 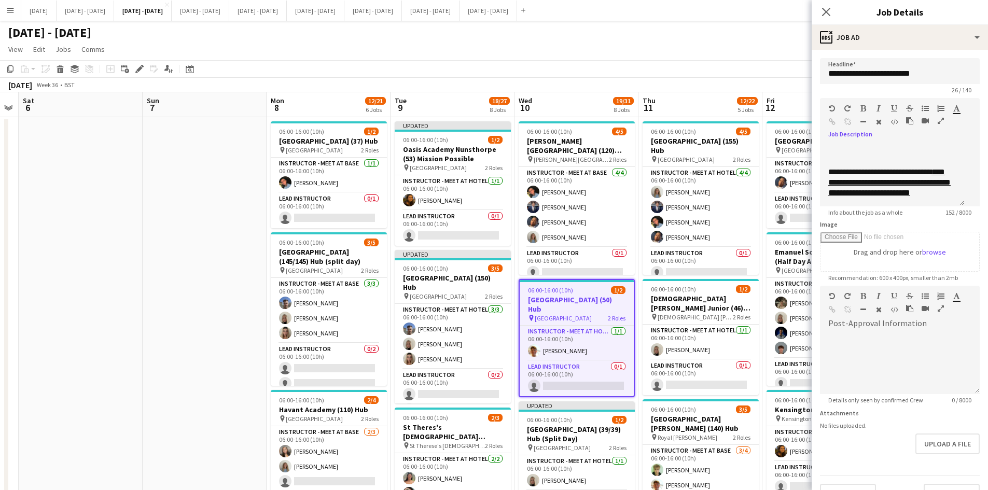 What do you see at coordinates (70, 85) in the screenshot?
I see `div: BST` at bounding box center [70, 85].